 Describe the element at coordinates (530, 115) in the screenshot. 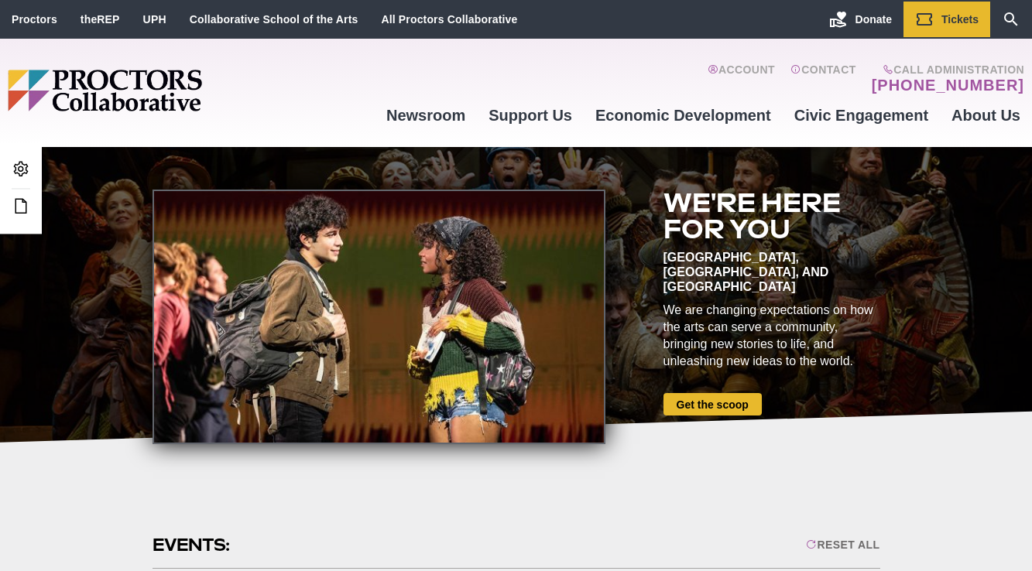

I see `a: Support Us` at that location.